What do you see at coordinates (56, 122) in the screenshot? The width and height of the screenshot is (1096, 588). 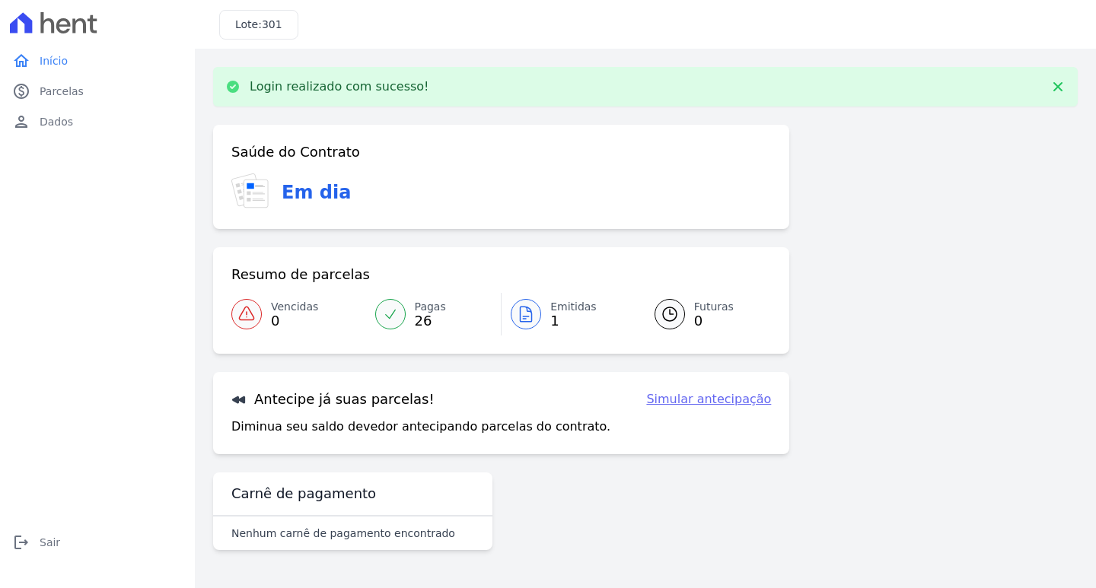 I see `span: Dados` at bounding box center [56, 122].